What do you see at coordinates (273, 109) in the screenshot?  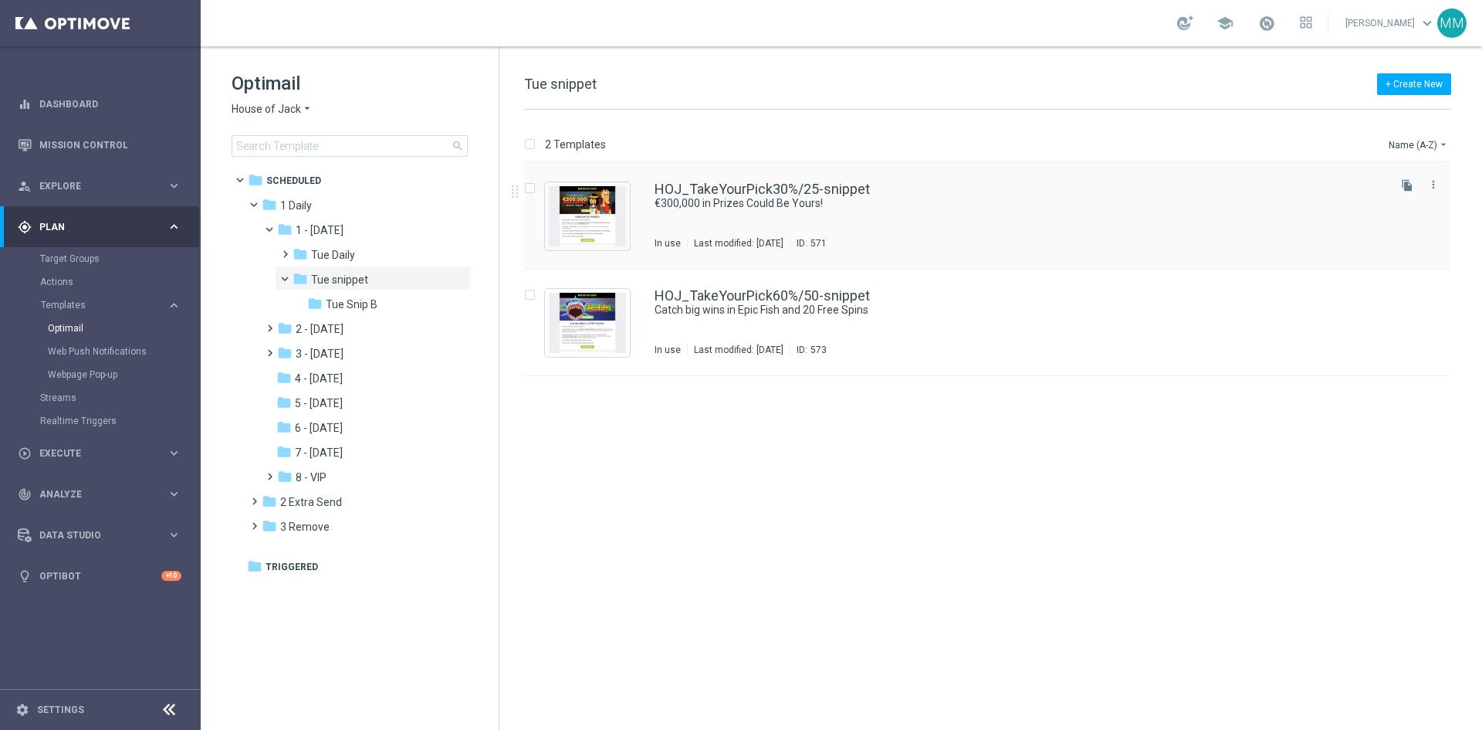 I see `button: House of Jack arrow_drop_down` at bounding box center [273, 109].